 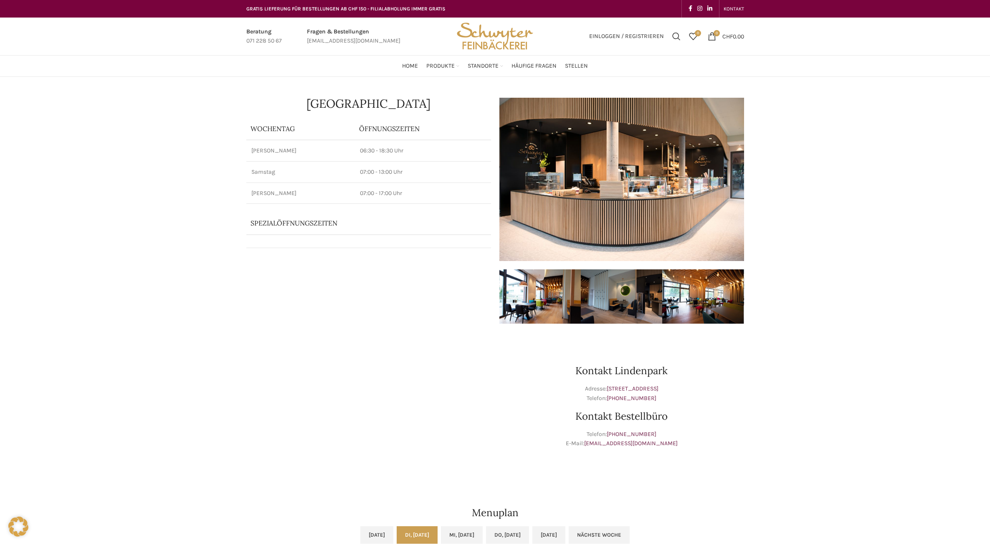 I want to click on span: Produkte, so click(x=440, y=66).